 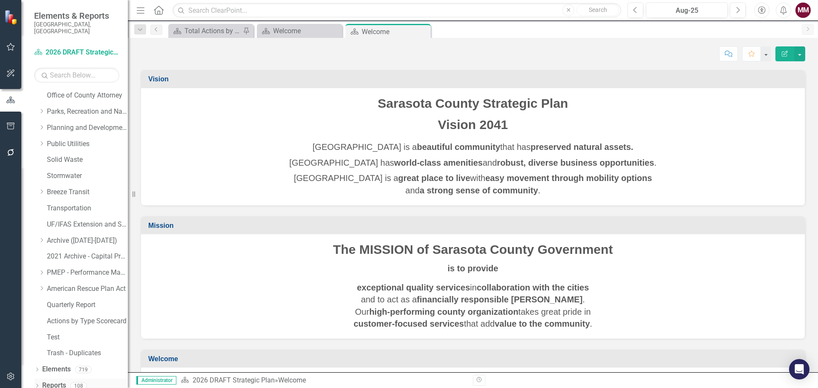 What do you see at coordinates (598, 10) in the screenshot?
I see `button: Search` at bounding box center [598, 10].